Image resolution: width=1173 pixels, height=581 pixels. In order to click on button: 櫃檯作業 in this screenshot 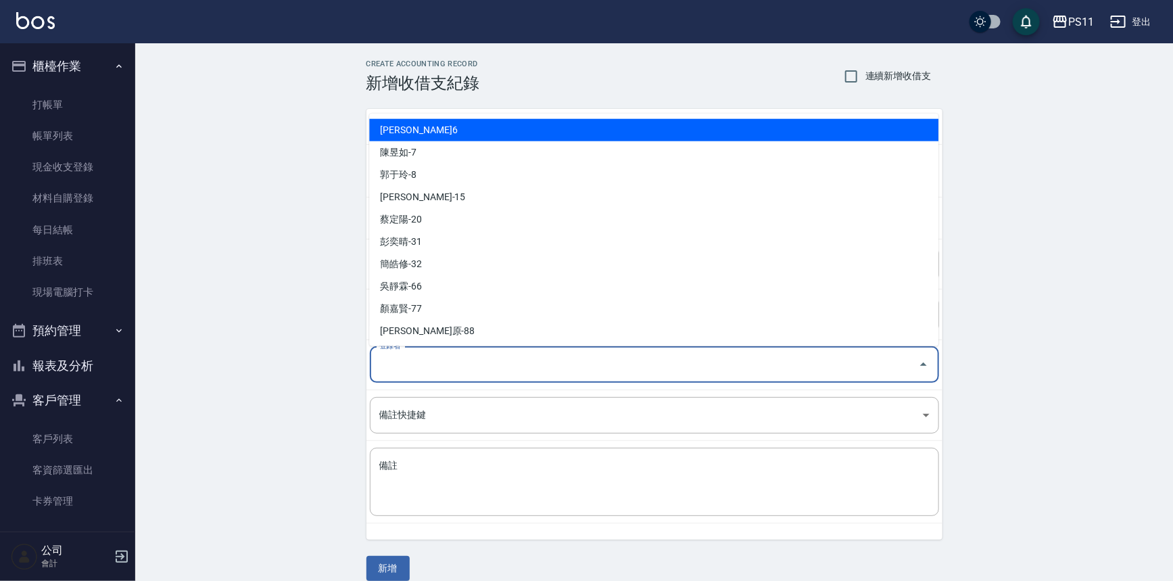, I will do `click(68, 66)`.